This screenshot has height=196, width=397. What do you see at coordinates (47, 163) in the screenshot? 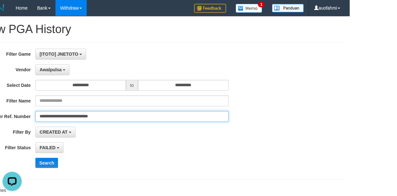
I see `button: Search` at bounding box center [47, 163].